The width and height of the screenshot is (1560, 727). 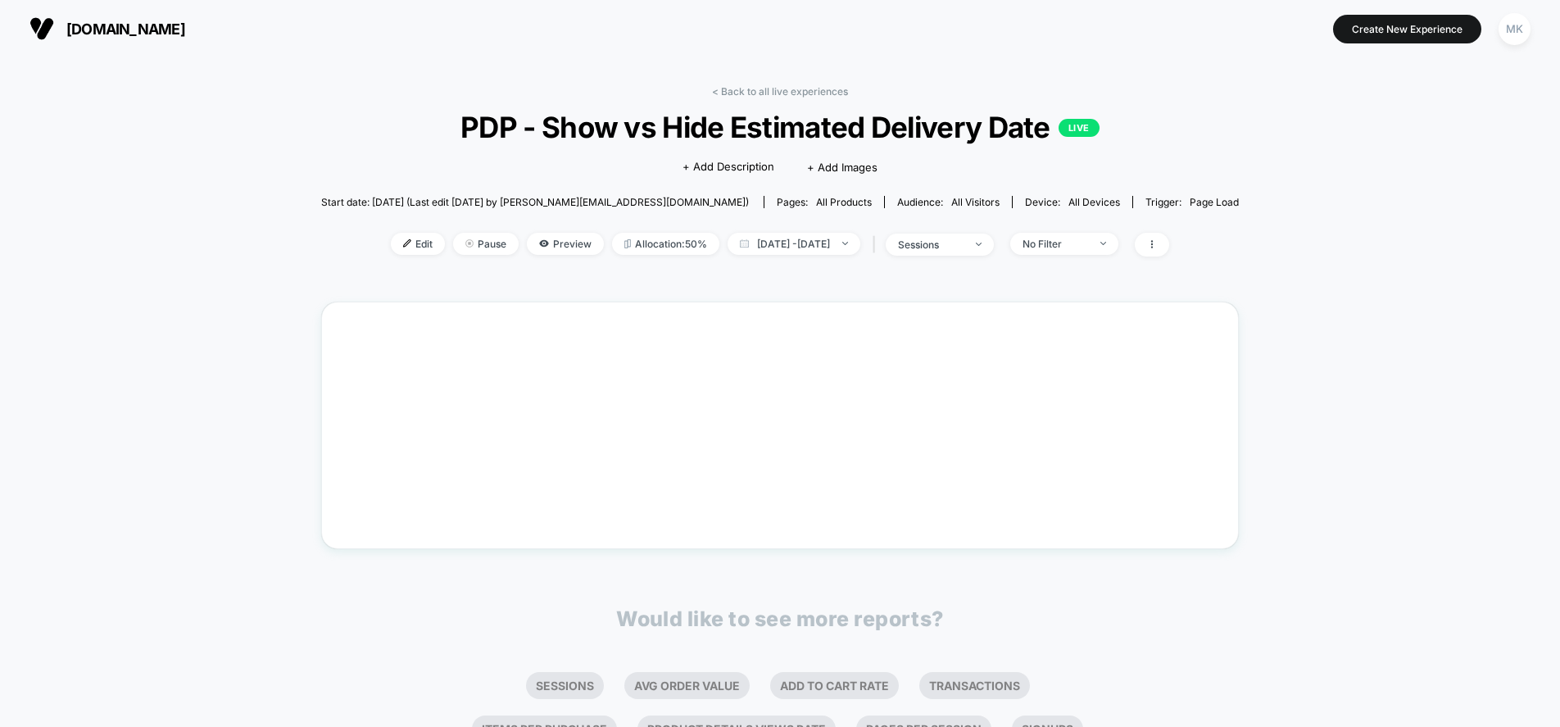 I want to click on li: Transactions, so click(x=974, y=685).